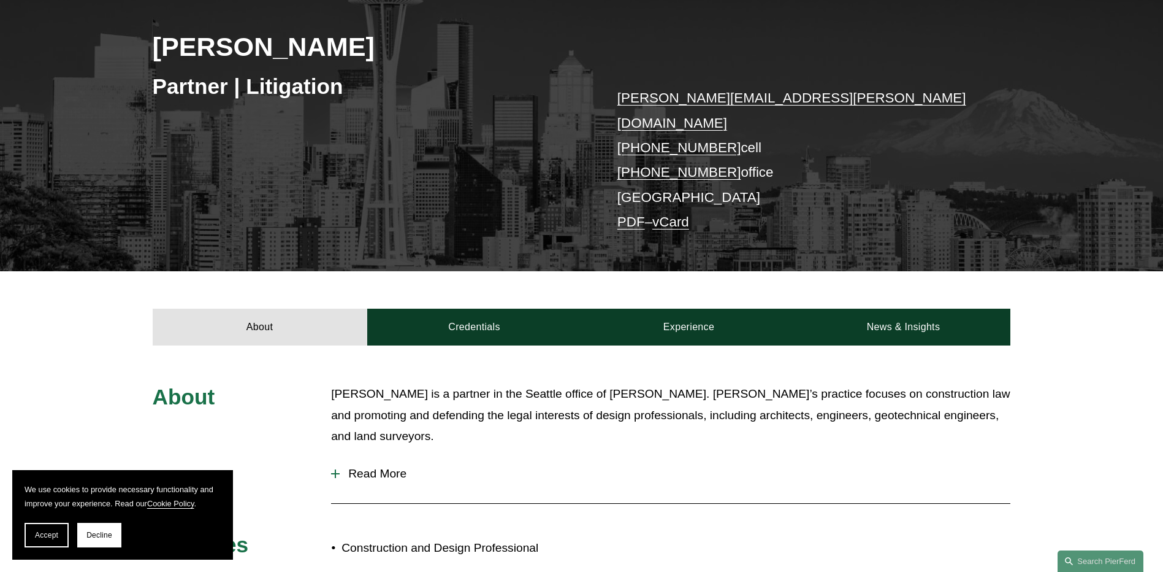 The height and width of the screenshot is (572, 1163). What do you see at coordinates (47, 535) in the screenshot?
I see `button: Accept` at bounding box center [47, 535].